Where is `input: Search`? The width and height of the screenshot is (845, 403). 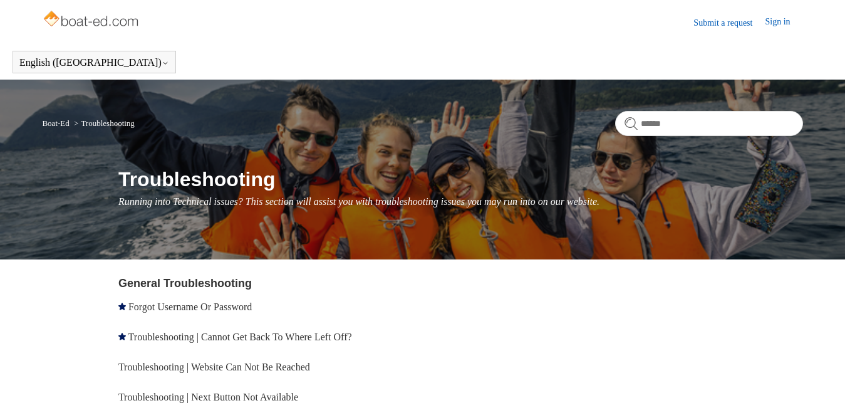 input: Search is located at coordinates (709, 123).